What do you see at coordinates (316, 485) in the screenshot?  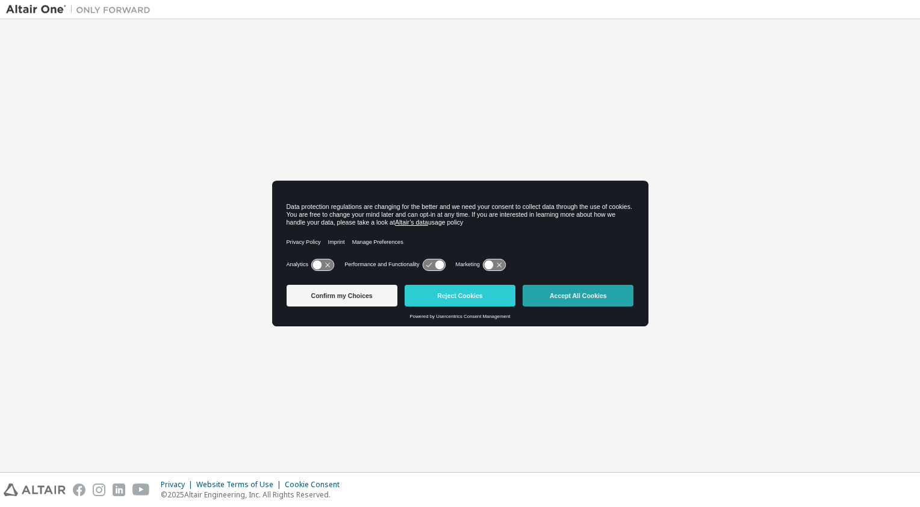 I see `div: Cookie Consent` at bounding box center [316, 485].